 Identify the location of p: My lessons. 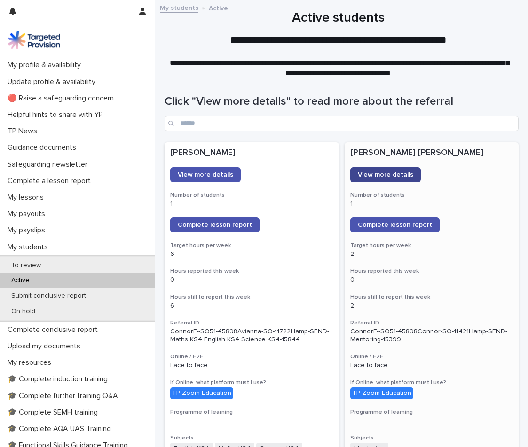
(27, 197).